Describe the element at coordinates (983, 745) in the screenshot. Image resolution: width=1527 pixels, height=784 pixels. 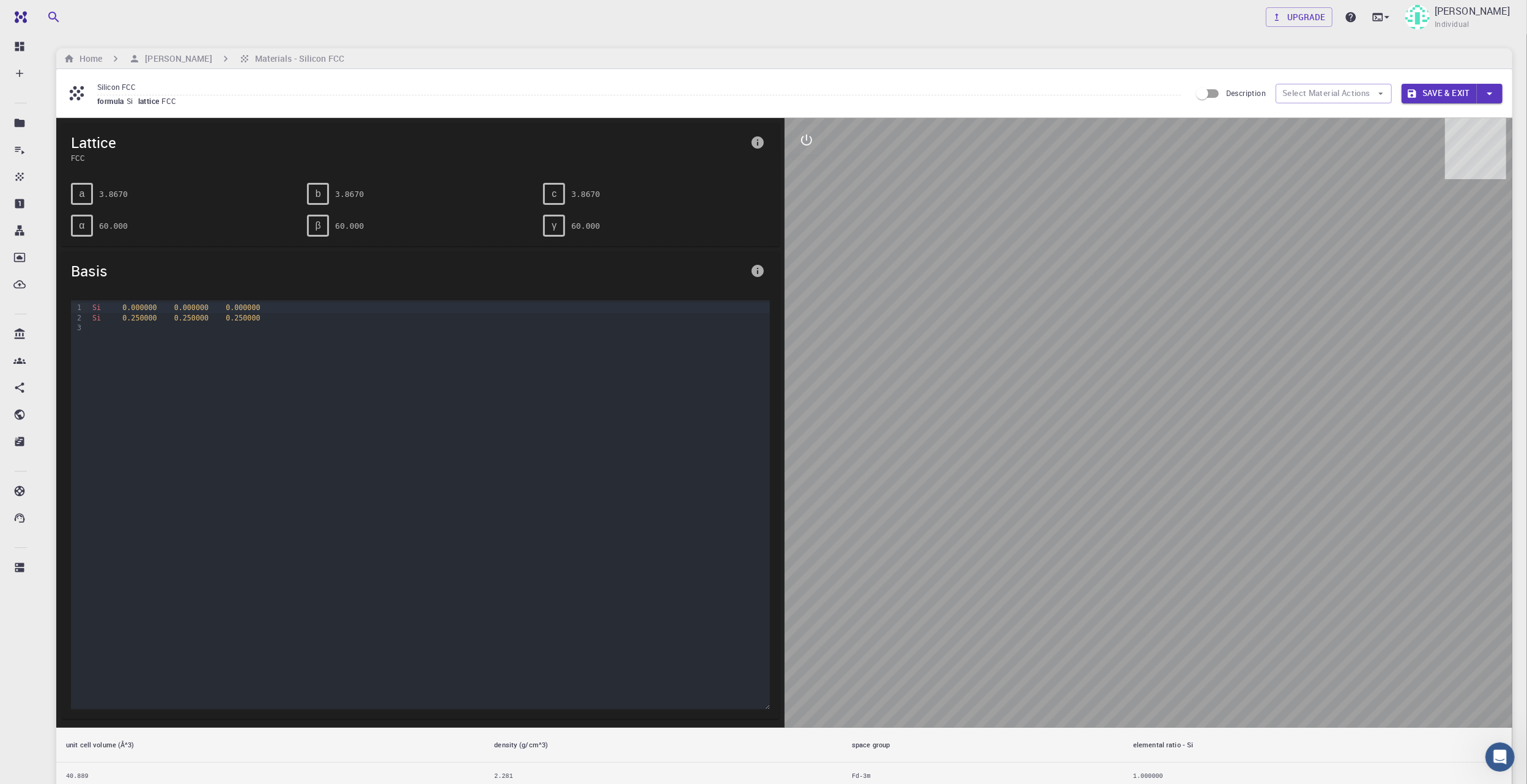
I see `th: space group` at that location.